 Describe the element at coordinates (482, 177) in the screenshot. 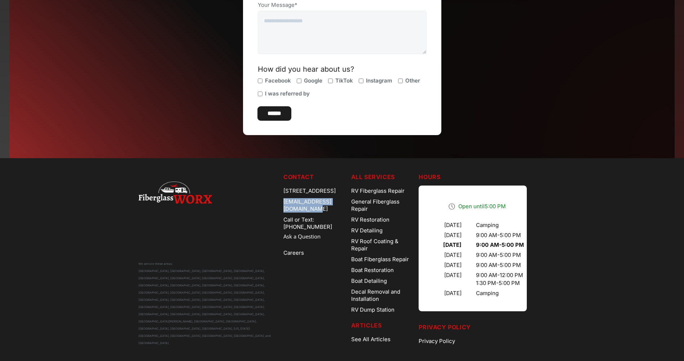

I see `h5: Hours` at that location.